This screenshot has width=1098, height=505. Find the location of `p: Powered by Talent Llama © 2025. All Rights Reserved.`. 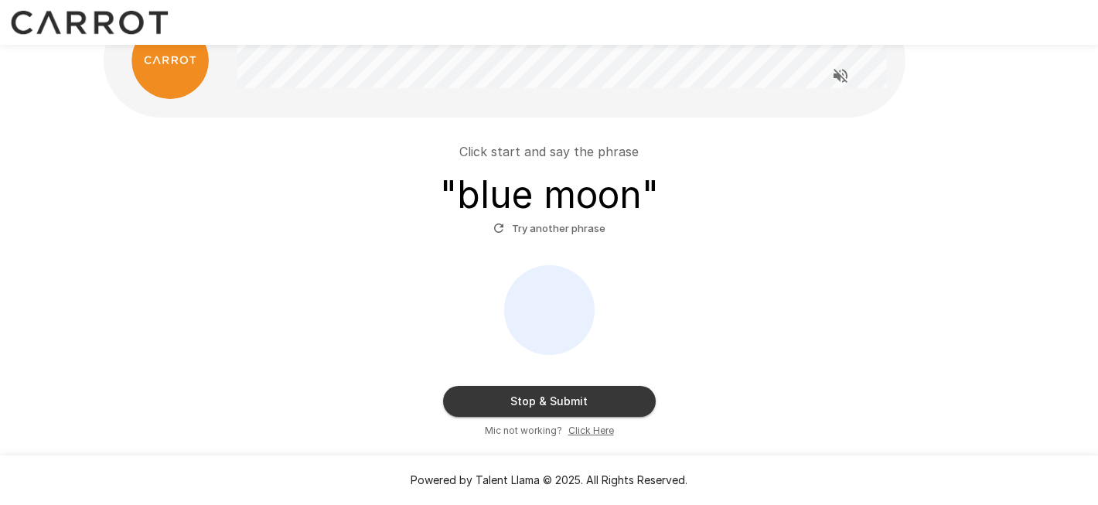

p: Powered by Talent Llama © 2025. All Rights Reserved. is located at coordinates (549, 480).